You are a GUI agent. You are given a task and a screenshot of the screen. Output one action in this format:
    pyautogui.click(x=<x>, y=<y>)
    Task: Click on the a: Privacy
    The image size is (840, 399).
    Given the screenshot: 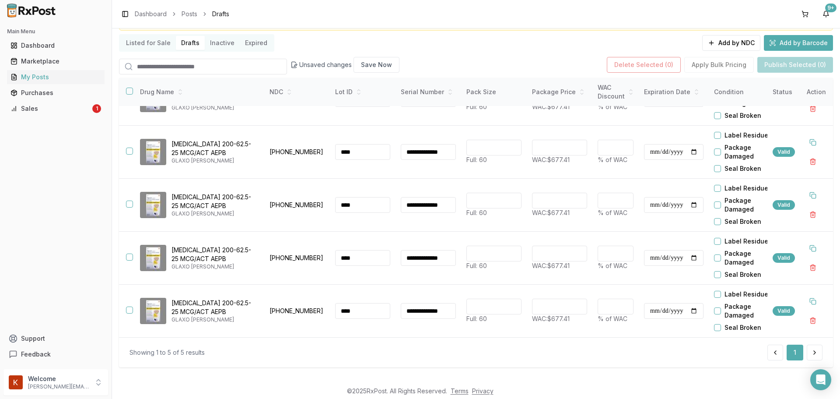 What is the action you would take?
    pyautogui.click(x=483, y=390)
    